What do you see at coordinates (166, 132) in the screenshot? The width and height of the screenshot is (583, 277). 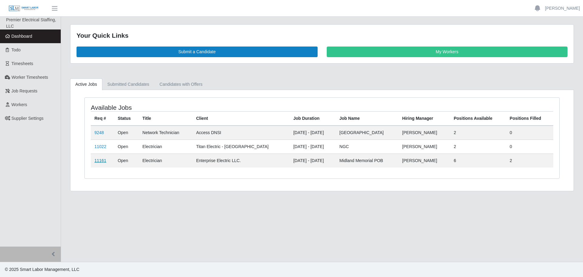 I see `td: Network Technician` at bounding box center [166, 132].